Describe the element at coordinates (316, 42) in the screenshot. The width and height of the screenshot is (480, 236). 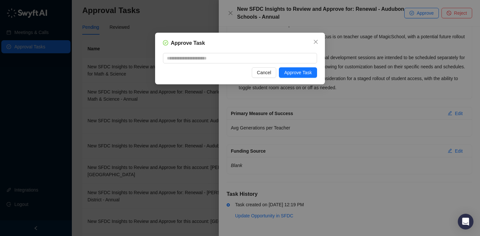
I see `span: close` at that location.